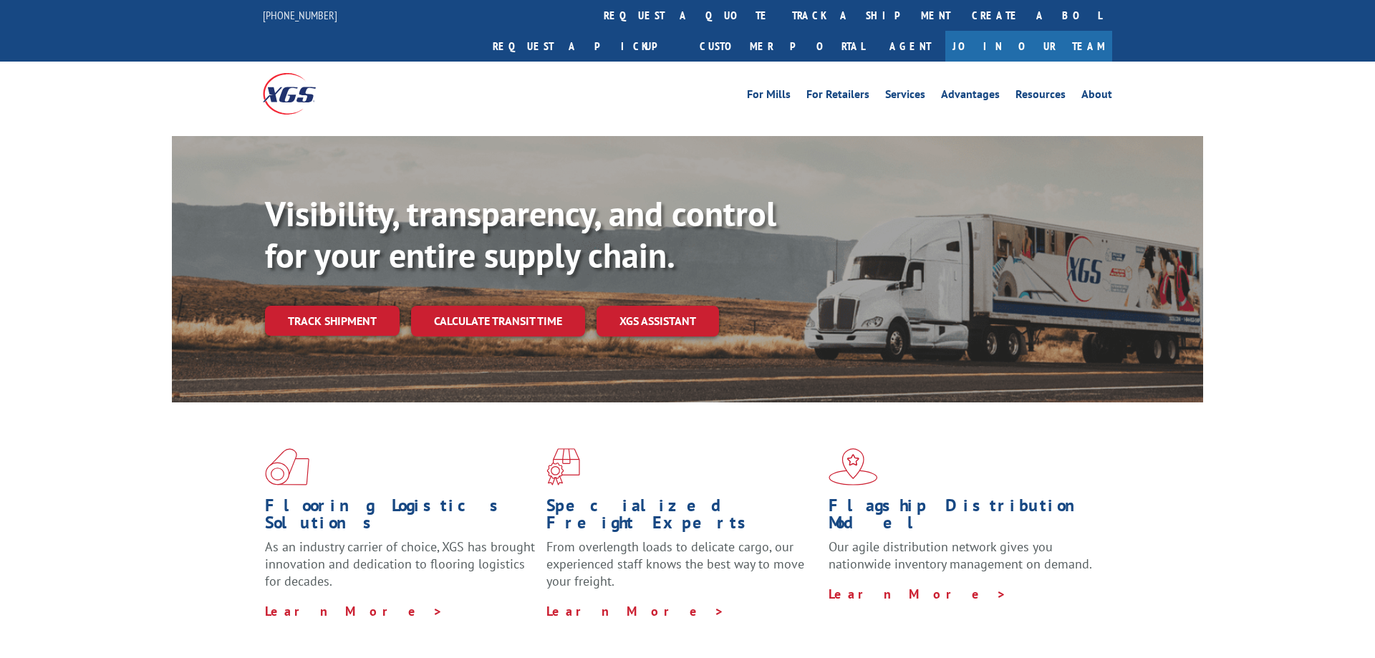 This screenshot has height=658, width=1375. Describe the element at coordinates (961, 555) in the screenshot. I see `span: Our agile distribution network gives you nationwide inventory management on demand.` at that location.